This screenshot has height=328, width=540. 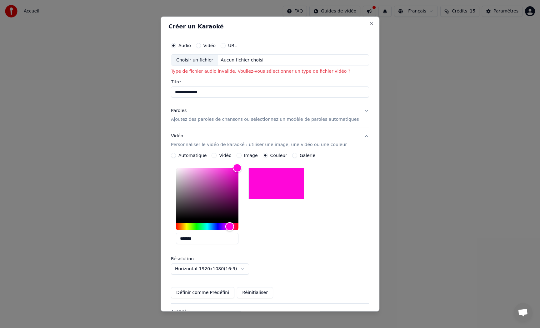 What do you see at coordinates (279, 156) in the screenshot?
I see `label: Couleur` at bounding box center [279, 156].